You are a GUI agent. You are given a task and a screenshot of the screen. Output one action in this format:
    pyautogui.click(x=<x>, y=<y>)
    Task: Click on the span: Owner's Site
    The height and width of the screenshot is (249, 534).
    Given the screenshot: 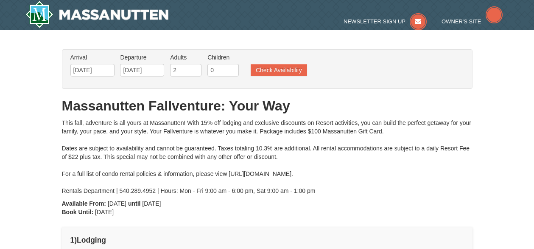 What is the action you would take?
    pyautogui.click(x=462, y=21)
    